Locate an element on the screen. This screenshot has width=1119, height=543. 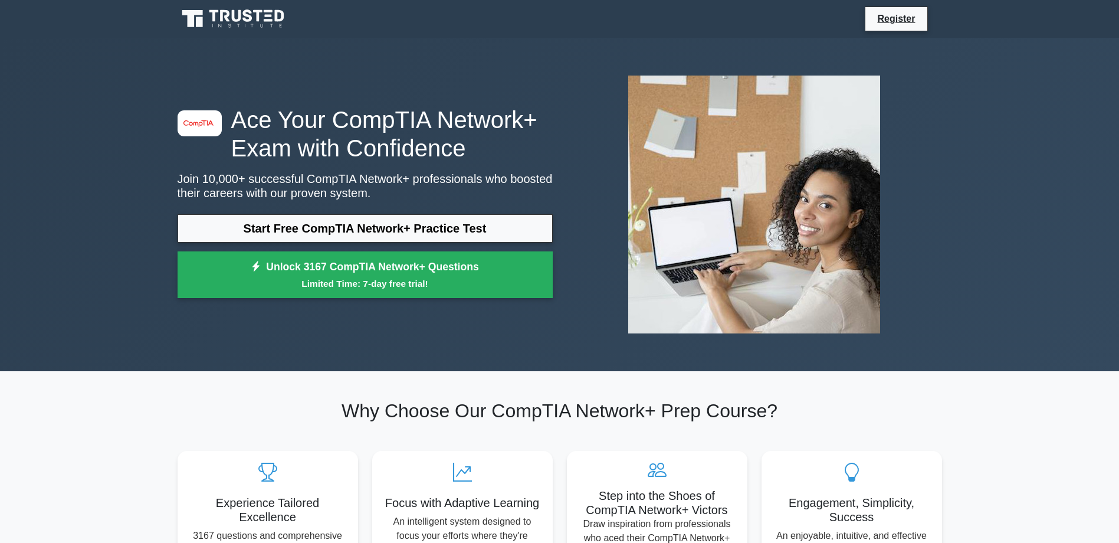
a: Unlock 3167 CompTIA Network+ QuestionsLimited Time: 7-day free trial! is located at coordinates (365, 275).